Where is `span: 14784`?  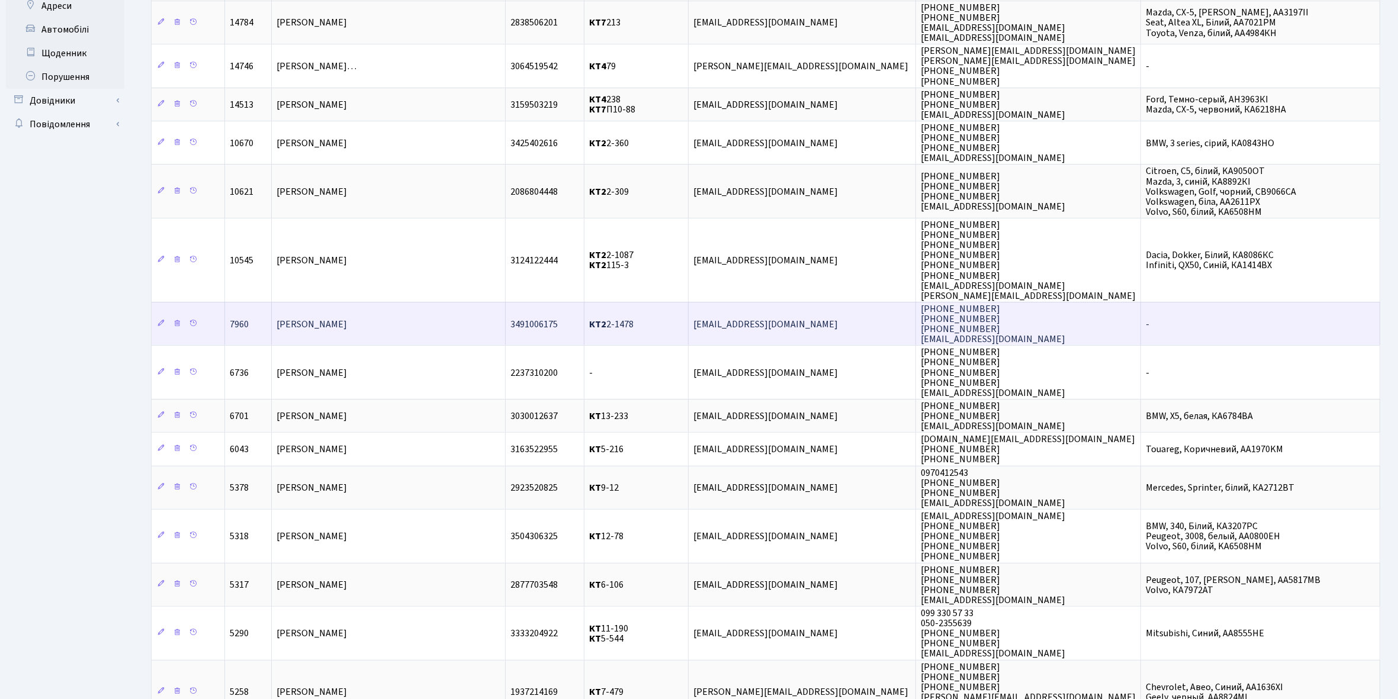
span: 14784 is located at coordinates (242, 23).